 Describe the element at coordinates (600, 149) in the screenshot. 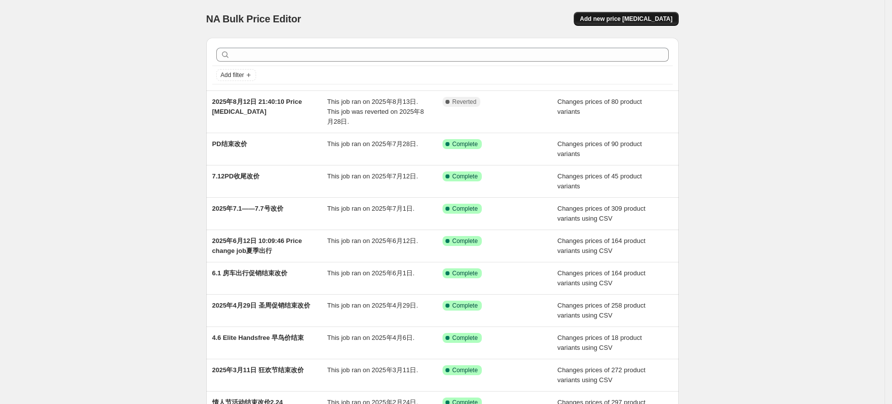

I see `span: Changes prices of 90 product variants` at that location.